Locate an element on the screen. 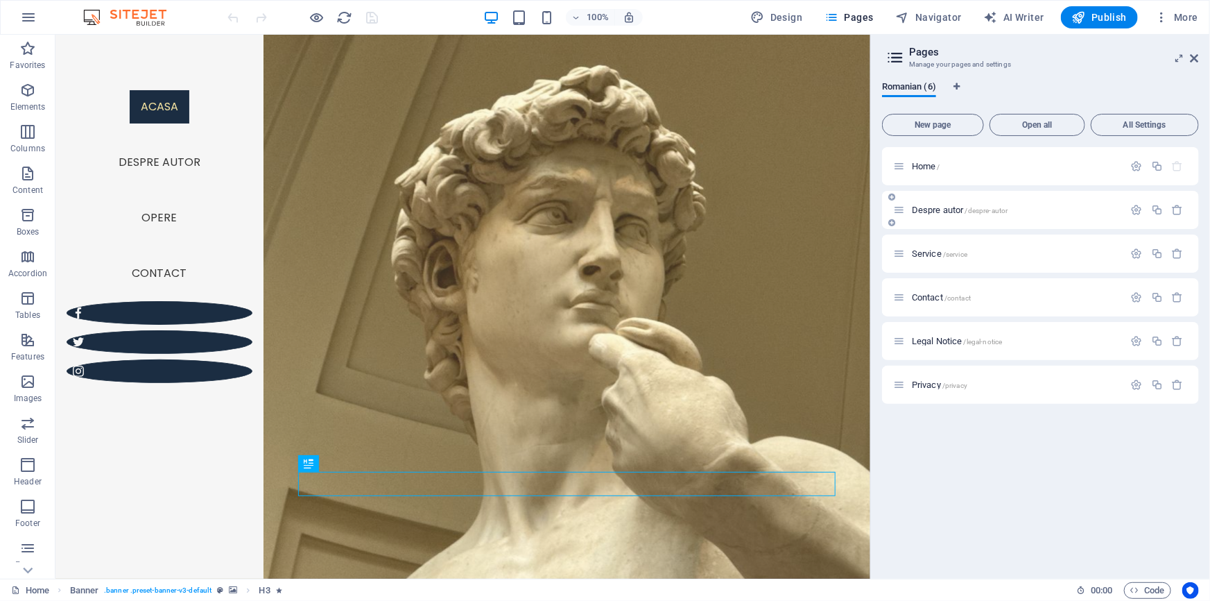 Image resolution: width=1210 pixels, height=601 pixels. p: Boxes is located at coordinates (28, 232).